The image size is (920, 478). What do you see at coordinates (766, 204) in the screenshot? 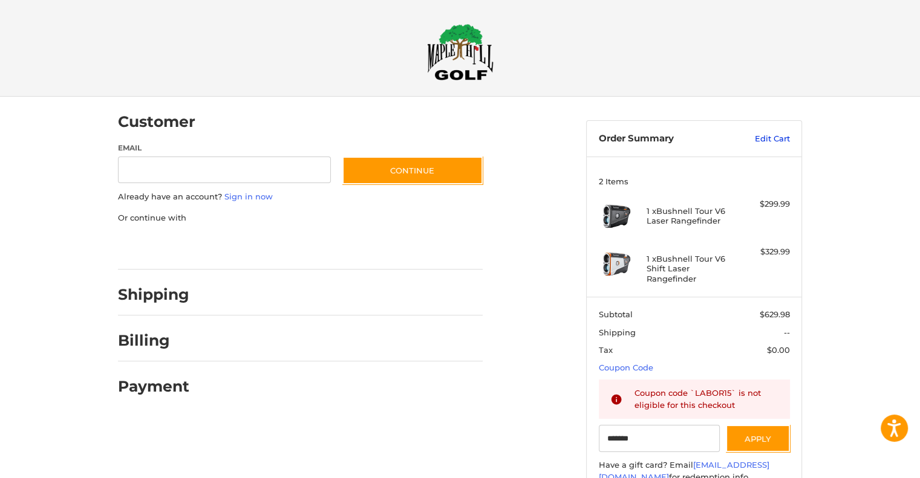
I see `div: $299.99` at bounding box center [766, 204].